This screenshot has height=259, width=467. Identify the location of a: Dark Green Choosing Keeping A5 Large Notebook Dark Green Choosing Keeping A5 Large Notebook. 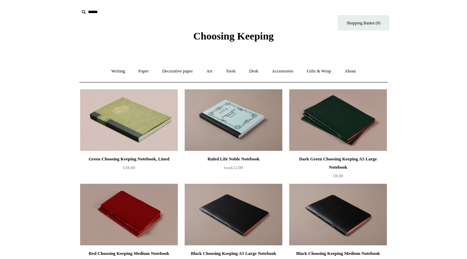
(338, 120).